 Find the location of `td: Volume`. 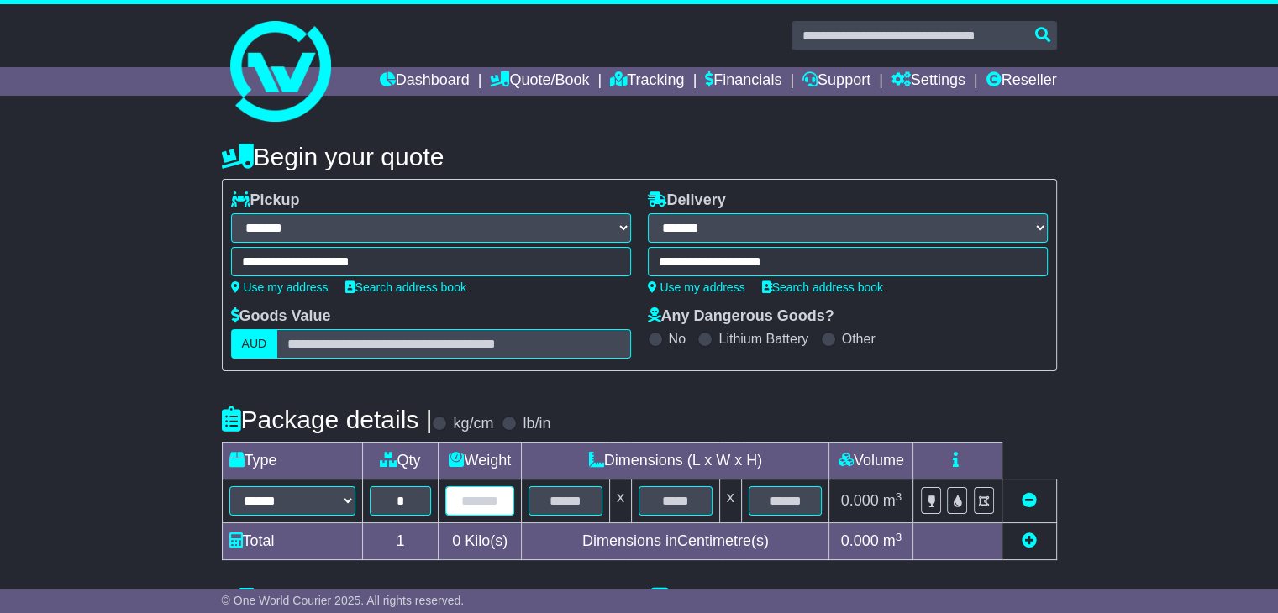

td: Volume is located at coordinates (871, 461).